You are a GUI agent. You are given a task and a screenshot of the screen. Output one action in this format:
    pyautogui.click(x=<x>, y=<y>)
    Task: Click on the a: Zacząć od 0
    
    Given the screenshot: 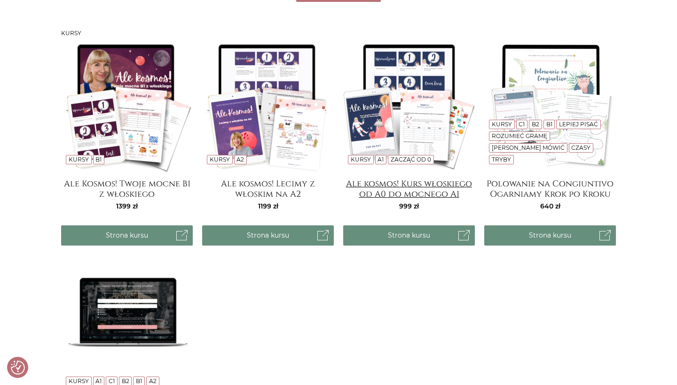 What is the action you would take?
    pyautogui.click(x=411, y=159)
    